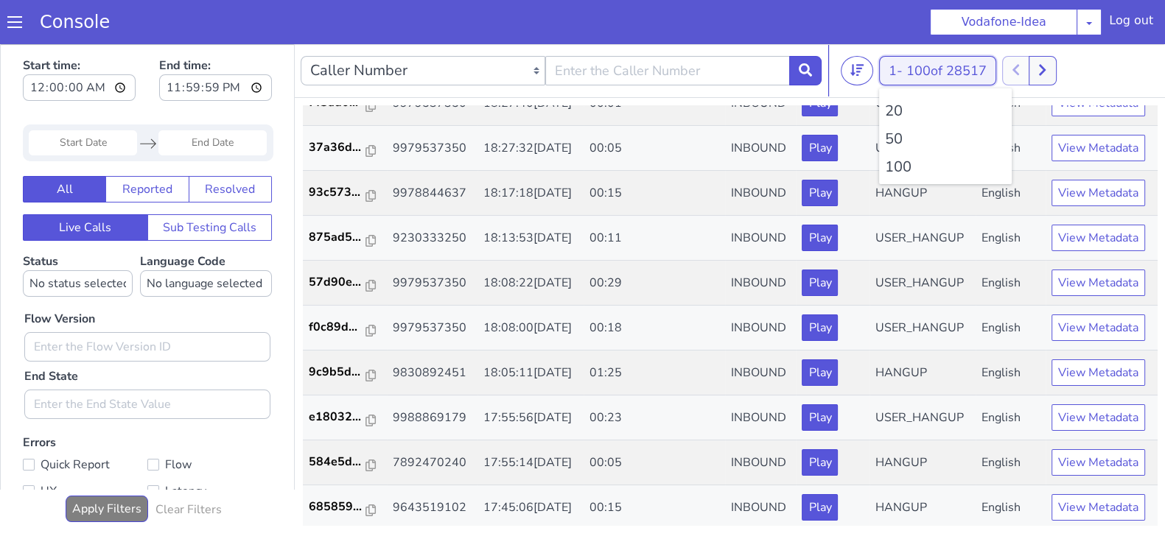 The image size is (1165, 539). I want to click on a: 93c573..., so click(345, 148).